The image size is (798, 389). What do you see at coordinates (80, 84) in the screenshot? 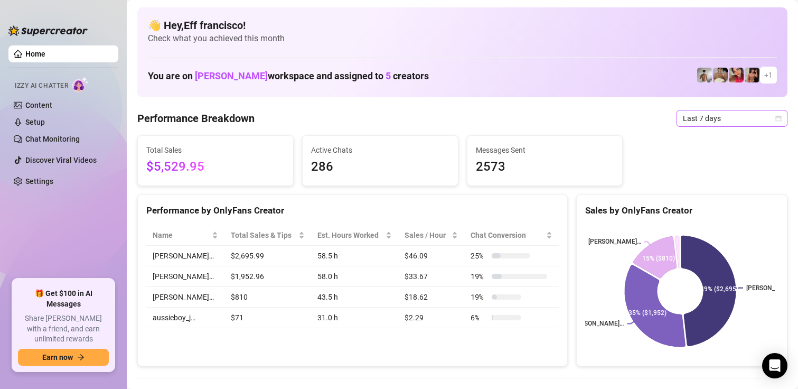
I see `img: AI Chatter` at bounding box center [80, 84].